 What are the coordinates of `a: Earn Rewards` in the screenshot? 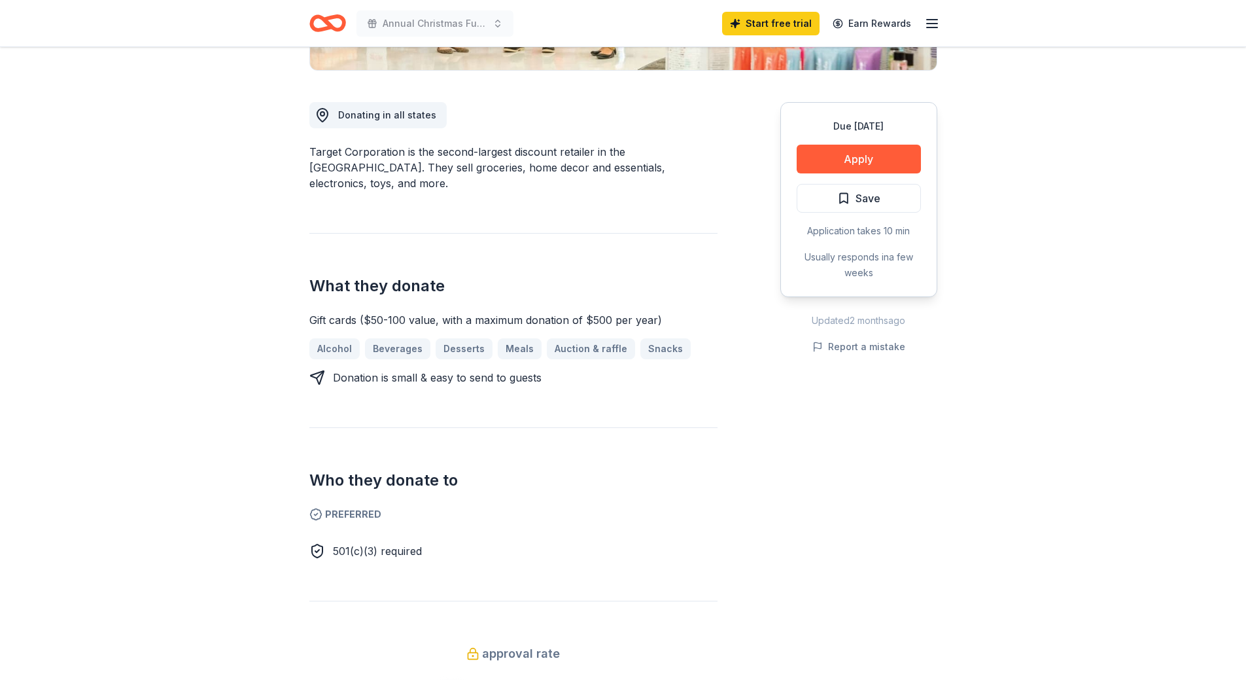 It's located at (872, 24).